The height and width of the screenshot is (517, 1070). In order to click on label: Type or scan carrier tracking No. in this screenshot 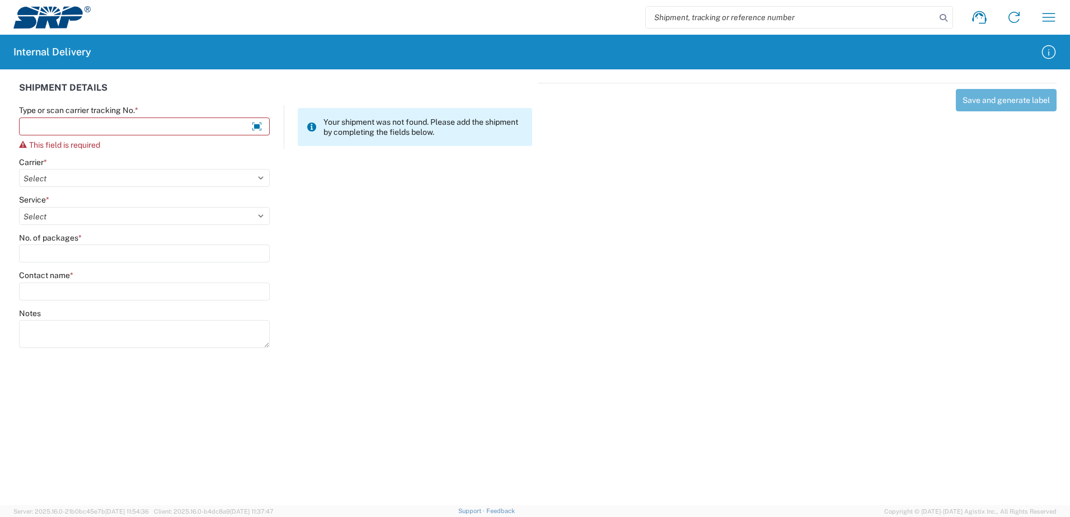, I will do `click(78, 110)`.